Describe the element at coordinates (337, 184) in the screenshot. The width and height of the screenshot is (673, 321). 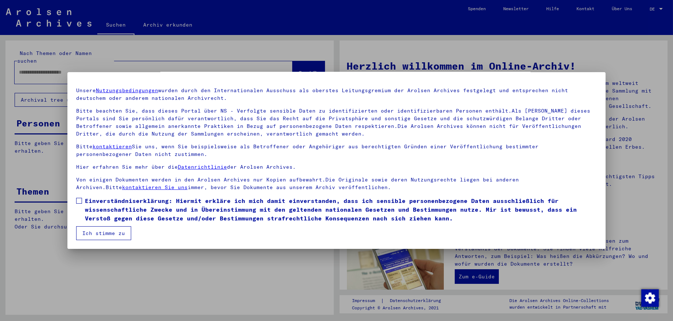
I see `p: Von einigen Dokumenten werden in den Arolsen Archives nur Kopien aufbewahrt.Die Originale sowie d...` at that location.